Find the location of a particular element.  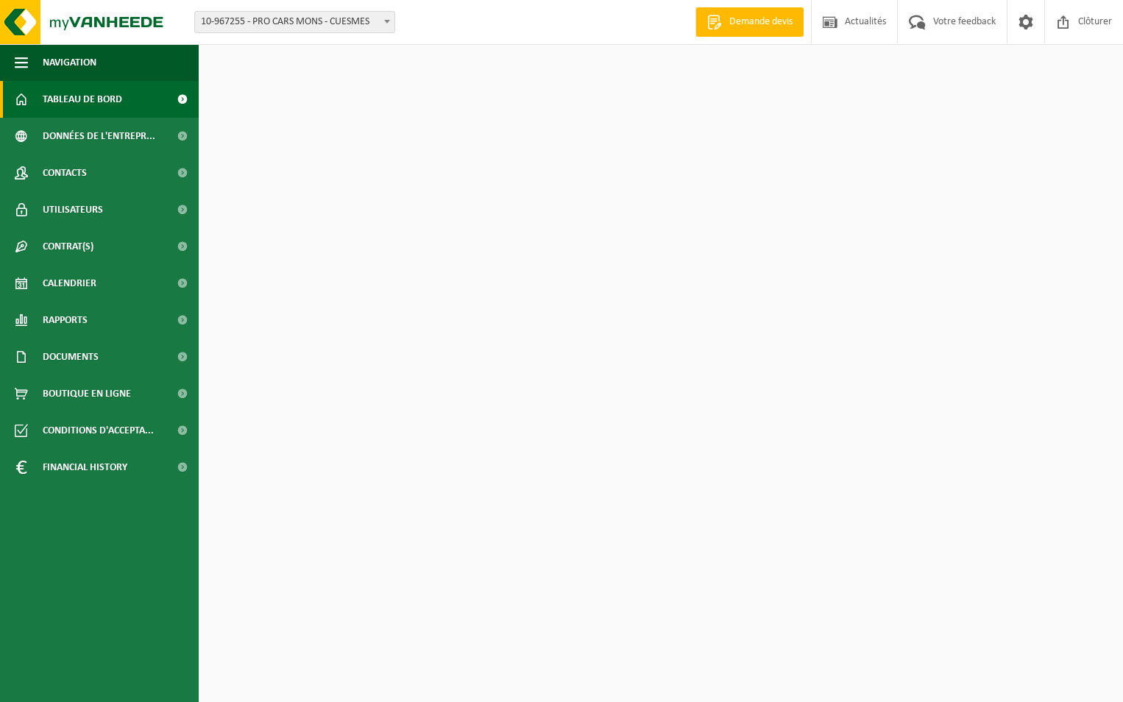

span: Documents is located at coordinates (71, 357).